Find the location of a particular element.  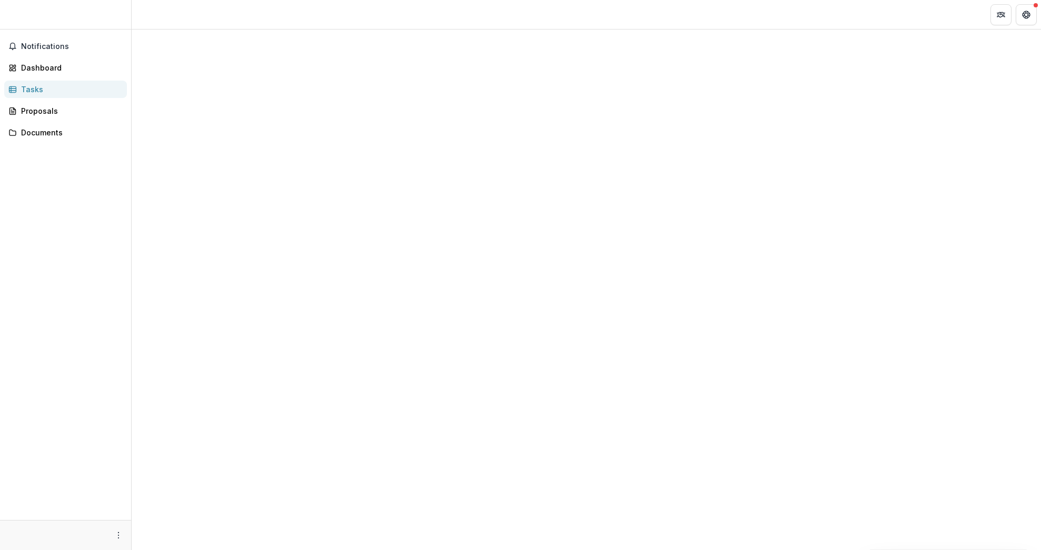

a: Documents is located at coordinates (65, 132).